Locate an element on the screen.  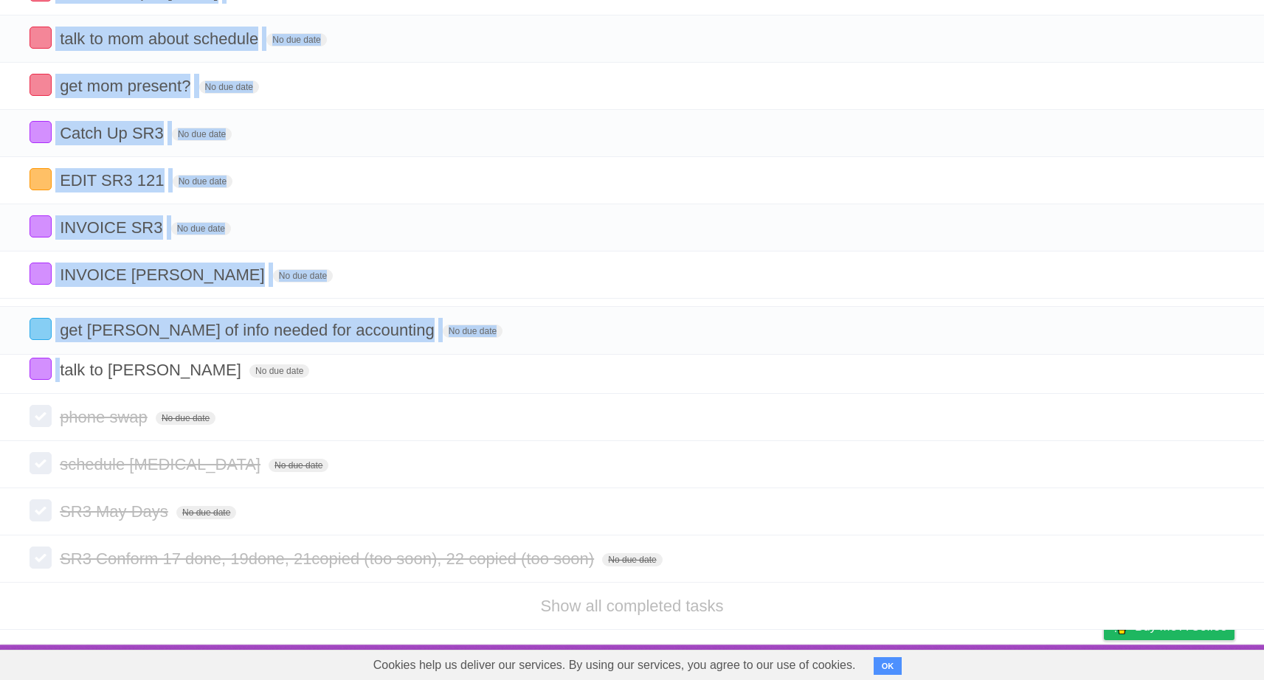
span: SR3 Conform 17 done, 19done, 21copied (too soon), 22 copied (too soon) is located at coordinates (328, 558).